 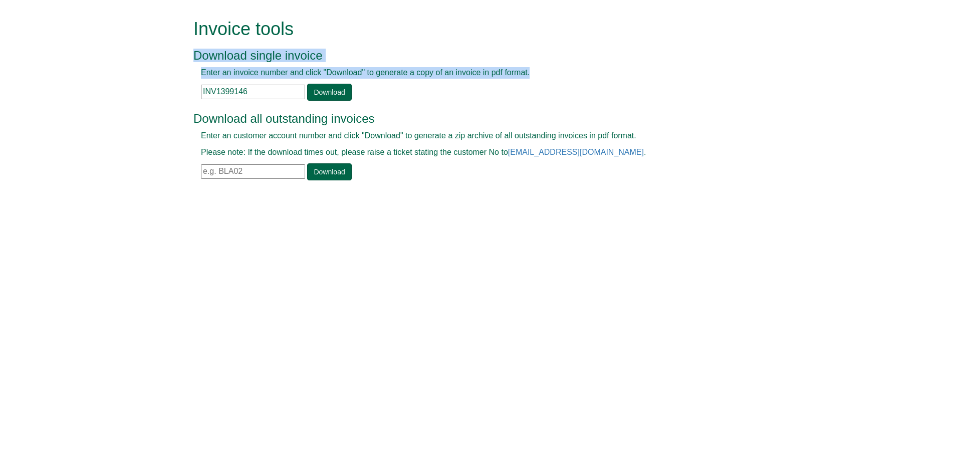 I want to click on h3: Download all outstanding invoices, so click(x=467, y=119).